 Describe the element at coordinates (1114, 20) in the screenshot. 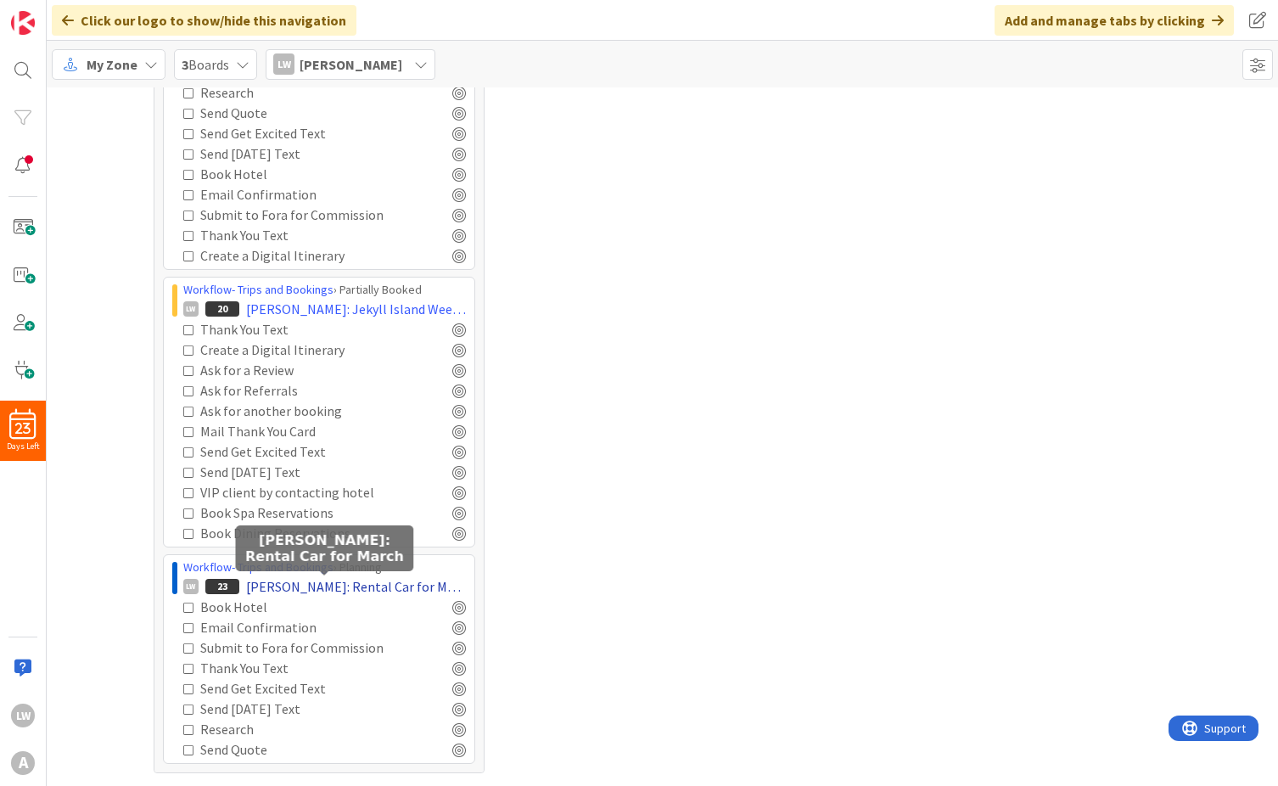

I see `div: Add and manage tabs by clicking` at that location.